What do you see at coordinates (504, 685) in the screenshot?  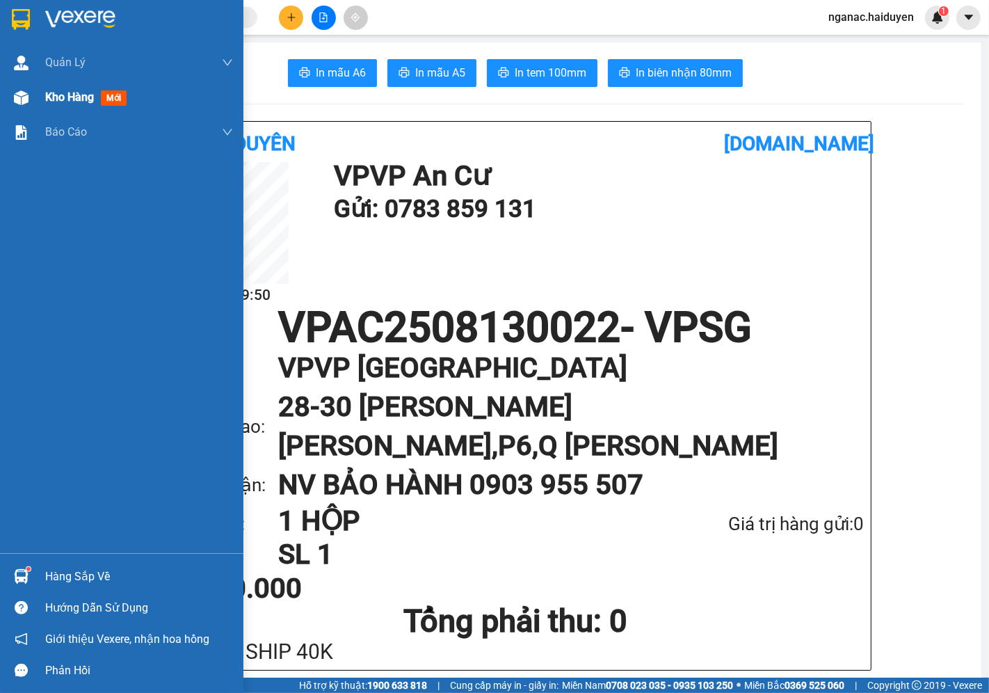 I see `span: Cung cấp máy in - giấy in:` at bounding box center [504, 685].